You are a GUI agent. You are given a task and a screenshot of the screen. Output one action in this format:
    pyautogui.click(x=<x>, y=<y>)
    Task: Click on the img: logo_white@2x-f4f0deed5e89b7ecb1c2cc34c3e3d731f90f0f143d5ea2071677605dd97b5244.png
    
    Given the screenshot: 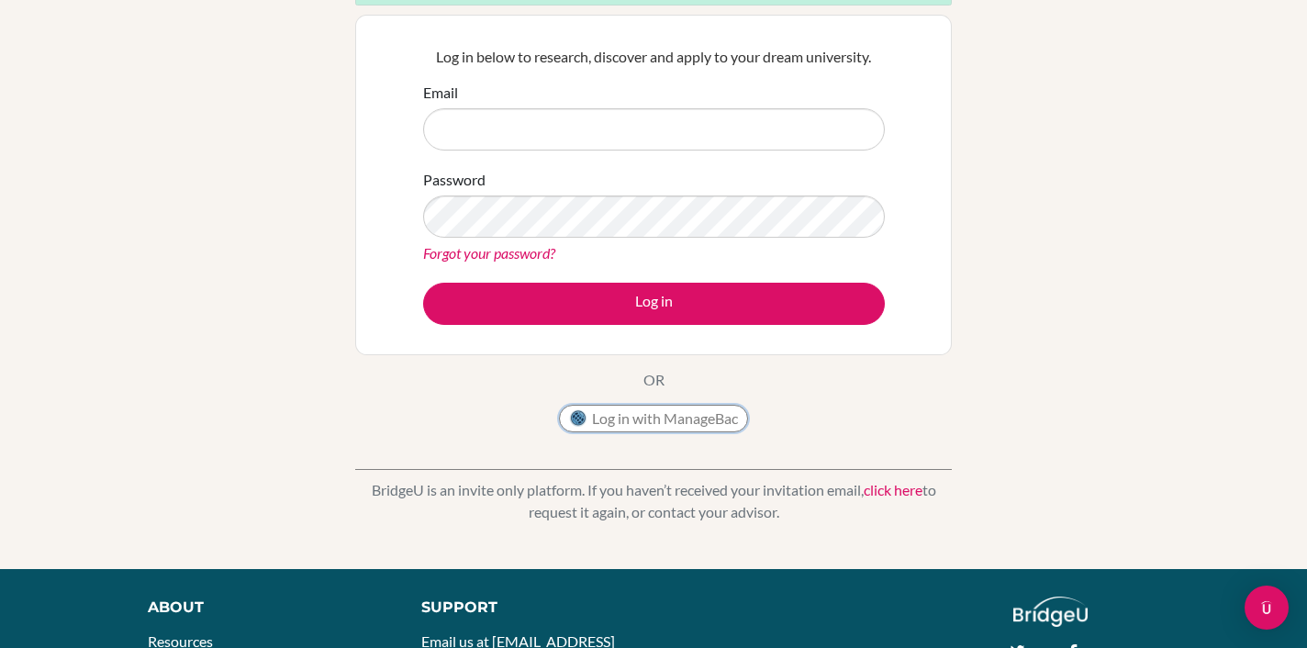 What is the action you would take?
    pyautogui.click(x=1050, y=611)
    